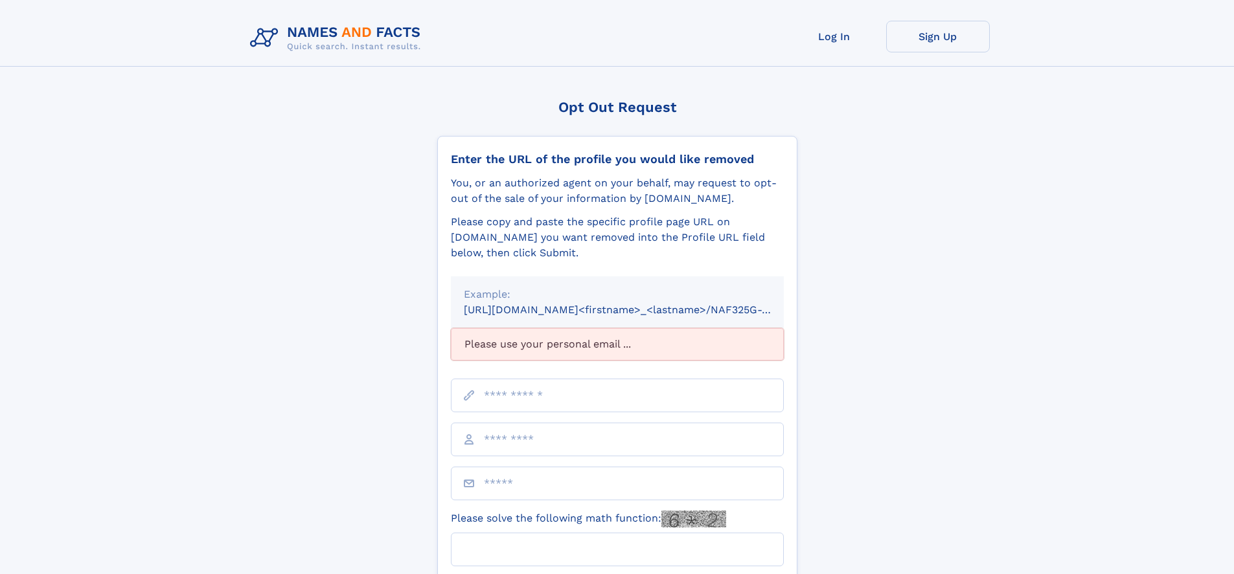 This screenshot has width=1234, height=574. Describe the element at coordinates (617, 191) in the screenshot. I see `div: You, or an authorized agent on your behalf, may request to opt-out of the sale of your informatio...` at that location.